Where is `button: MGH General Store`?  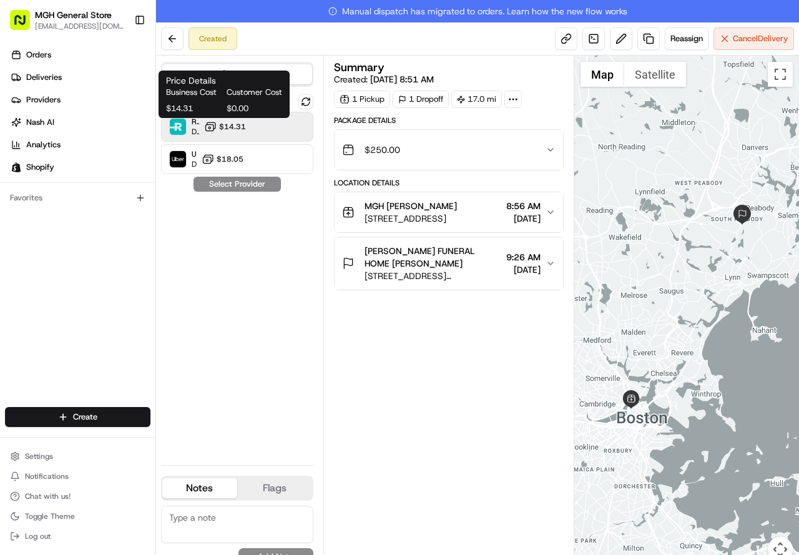
button: MGH General Store is located at coordinates (73, 15).